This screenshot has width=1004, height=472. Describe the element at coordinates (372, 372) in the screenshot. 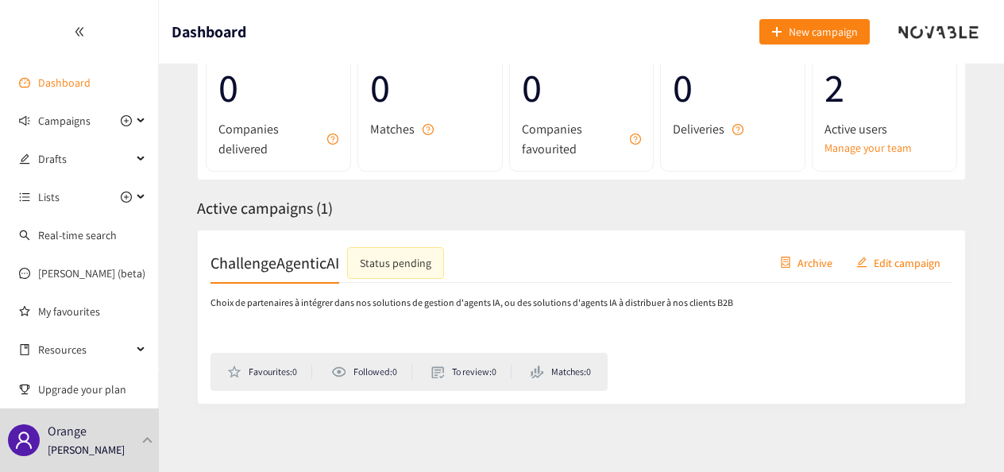

I see `li: Followed: 0` at that location.